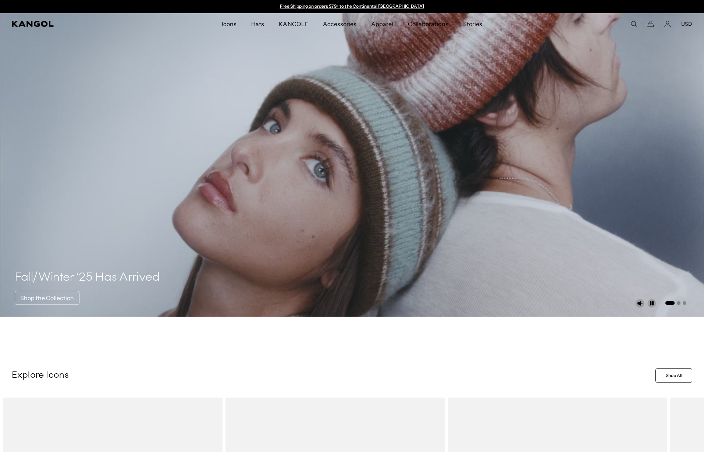 The image size is (704, 452). I want to click on button: Go to slide 2, so click(679, 303).